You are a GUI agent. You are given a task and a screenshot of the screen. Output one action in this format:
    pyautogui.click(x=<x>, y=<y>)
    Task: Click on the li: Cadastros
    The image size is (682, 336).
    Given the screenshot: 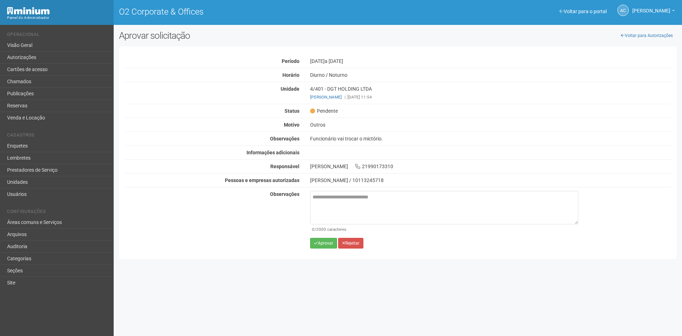 What is the action you would take?
    pyautogui.click(x=58, y=136)
    